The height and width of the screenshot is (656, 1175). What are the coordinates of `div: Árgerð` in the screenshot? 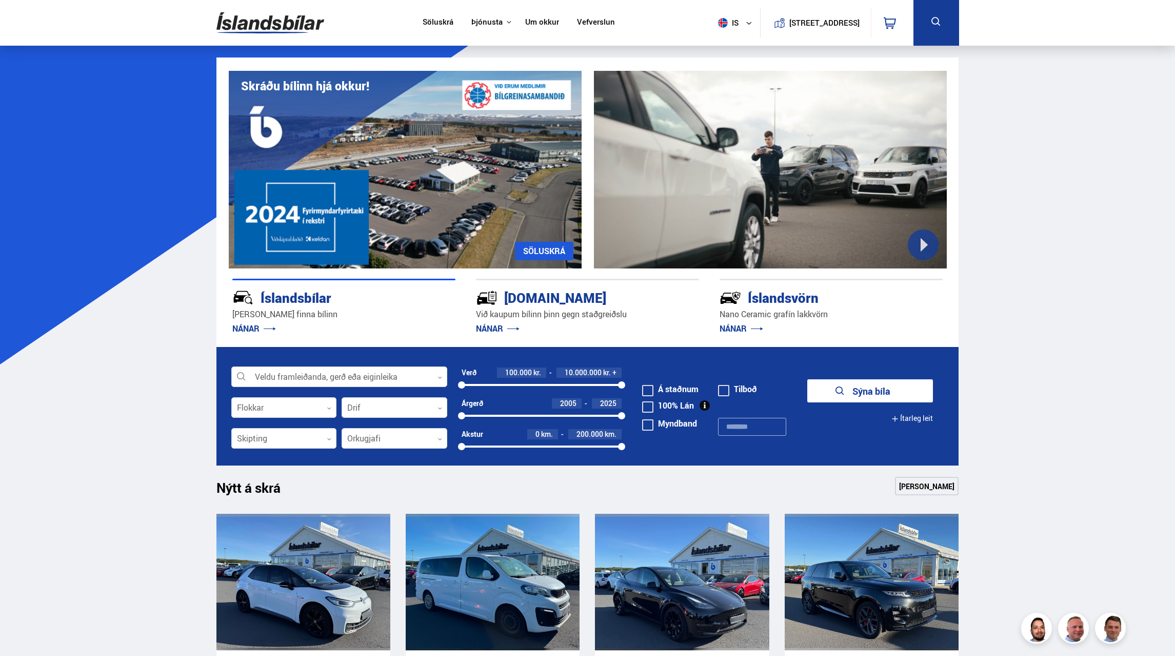 It's located at (472, 403).